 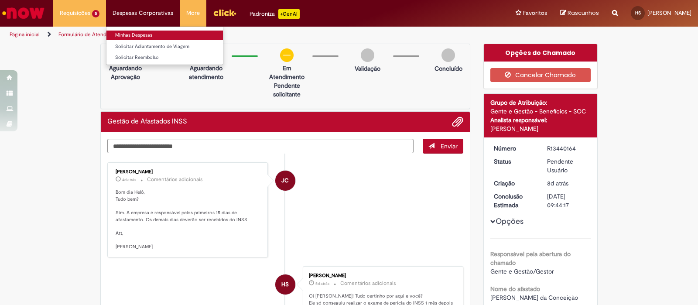 What do you see at coordinates (458, 122) in the screenshot?
I see `button: Adicionar anexos` at bounding box center [458, 122].